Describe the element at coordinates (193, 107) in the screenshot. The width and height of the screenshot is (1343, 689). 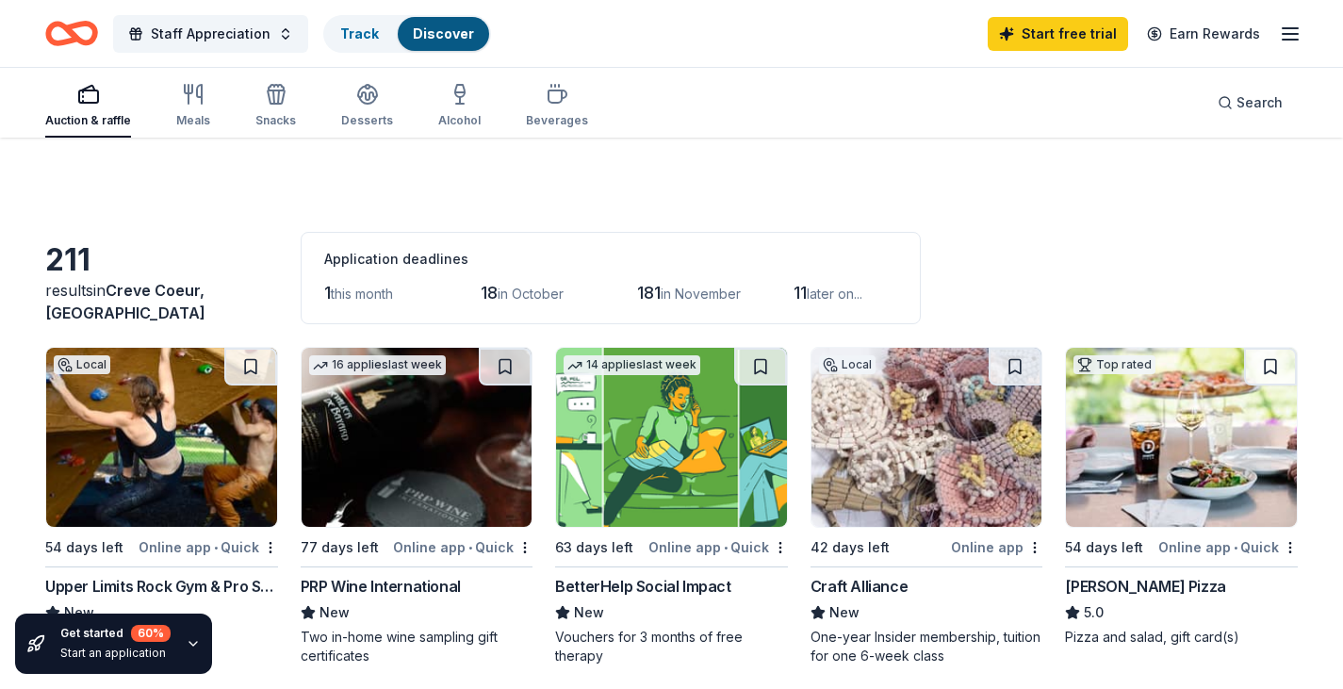
I see `button: Meals` at that location.